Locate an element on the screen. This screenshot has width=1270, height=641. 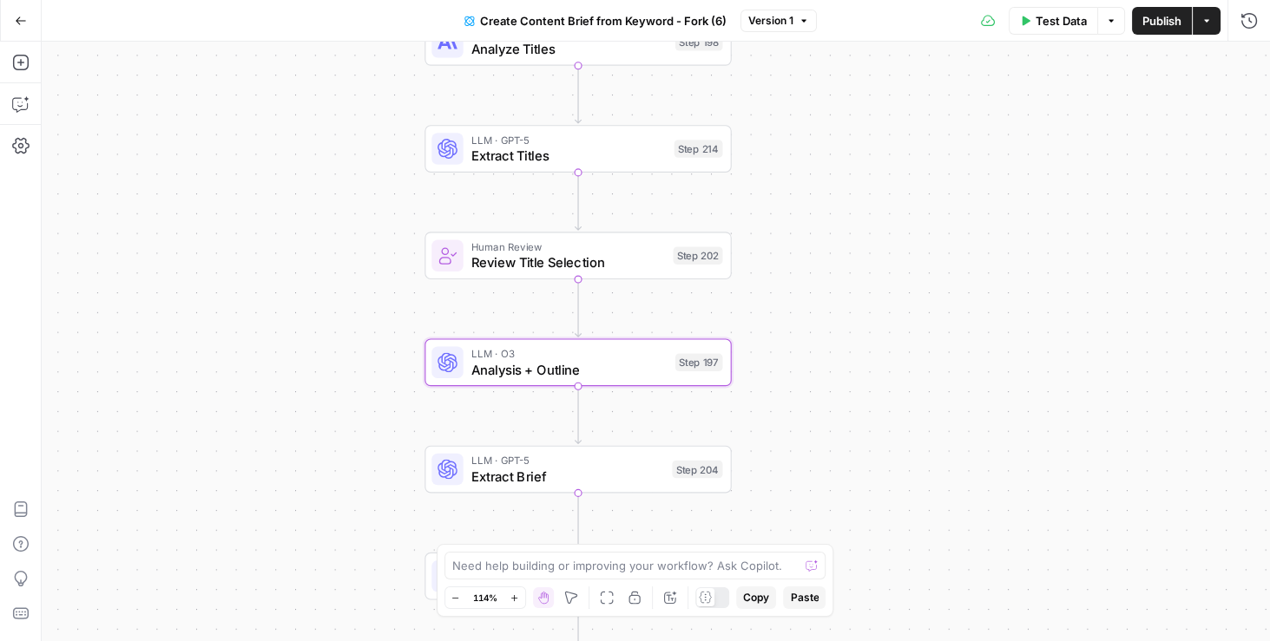
div: Analyze TitlesStep 198 is located at coordinates (578, 42).